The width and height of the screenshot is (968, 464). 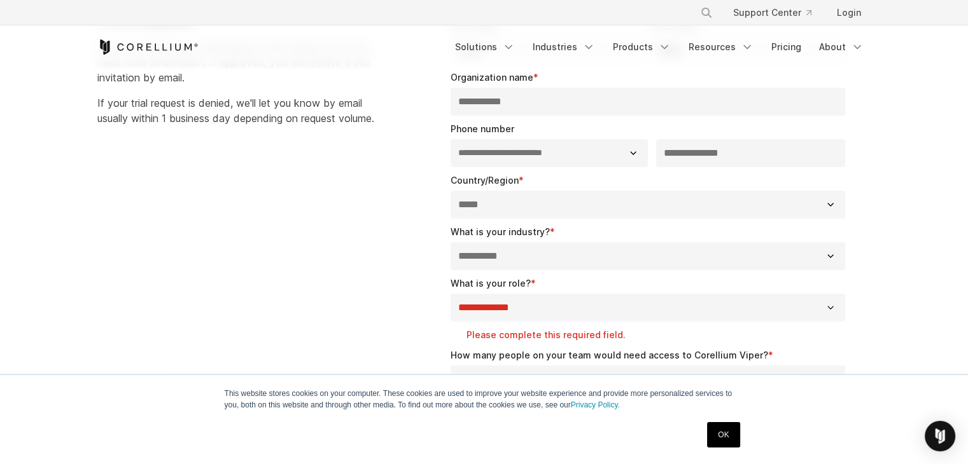 I want to click on a: Resources, so click(x=721, y=47).